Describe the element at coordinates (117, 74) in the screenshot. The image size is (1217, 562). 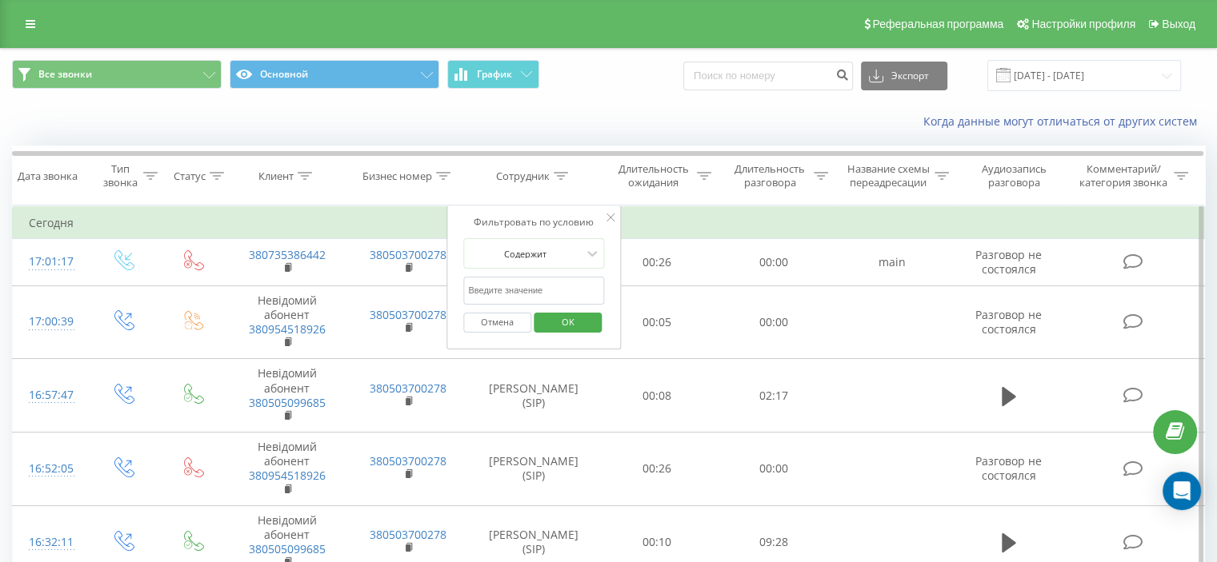
I see `button: Все звонки` at that location.